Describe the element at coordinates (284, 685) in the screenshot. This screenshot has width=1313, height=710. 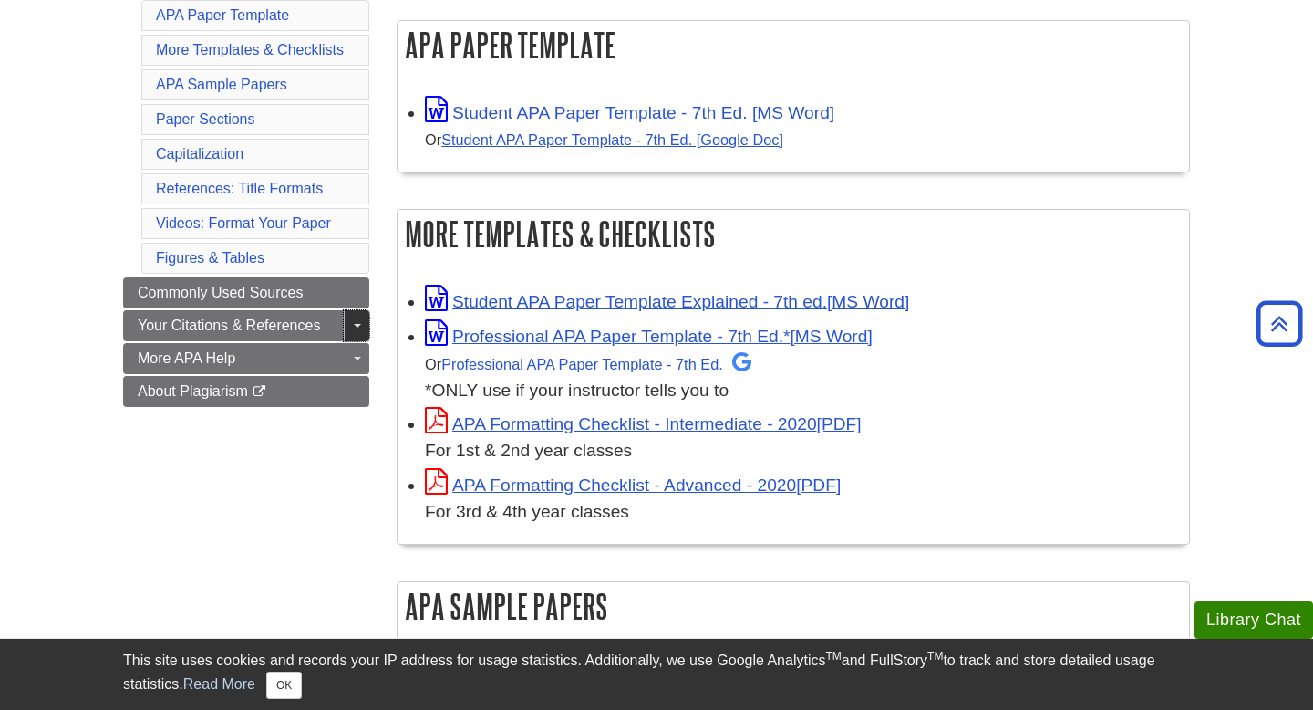
I see `button: Close` at that location.